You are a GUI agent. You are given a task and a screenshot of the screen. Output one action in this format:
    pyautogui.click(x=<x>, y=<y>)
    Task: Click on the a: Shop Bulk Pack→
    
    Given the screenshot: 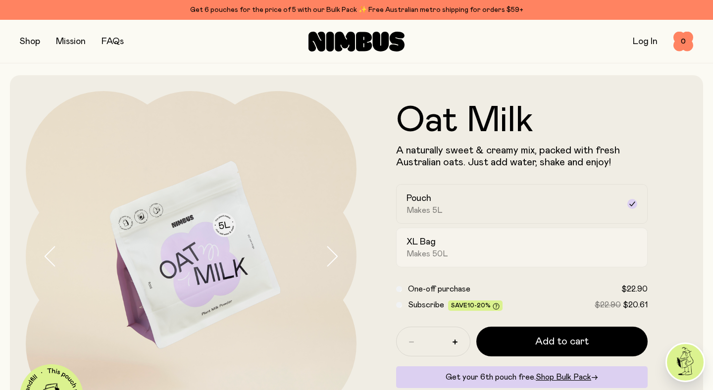 What is the action you would take?
    pyautogui.click(x=567, y=377)
    